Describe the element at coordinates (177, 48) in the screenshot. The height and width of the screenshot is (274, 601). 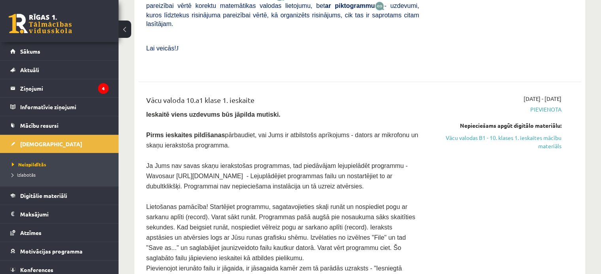
I see `span: J` at that location.